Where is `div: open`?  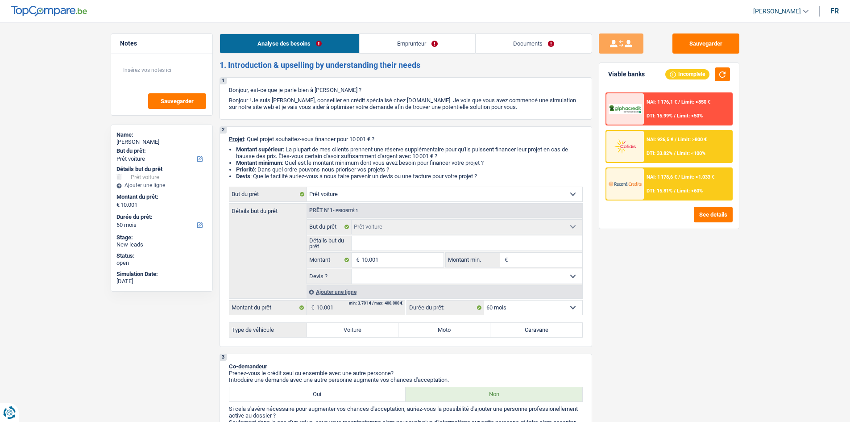
div: open is located at coordinates (162, 263).